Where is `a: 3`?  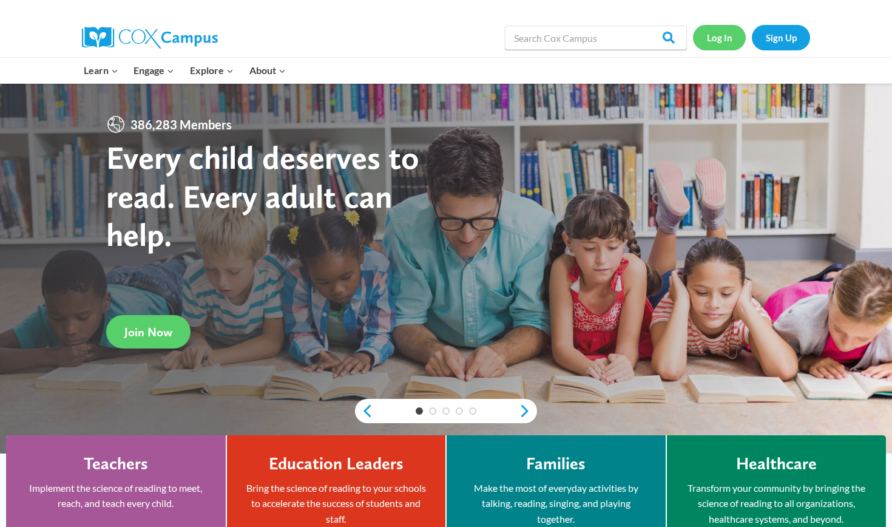
a: 3 is located at coordinates (446, 411).